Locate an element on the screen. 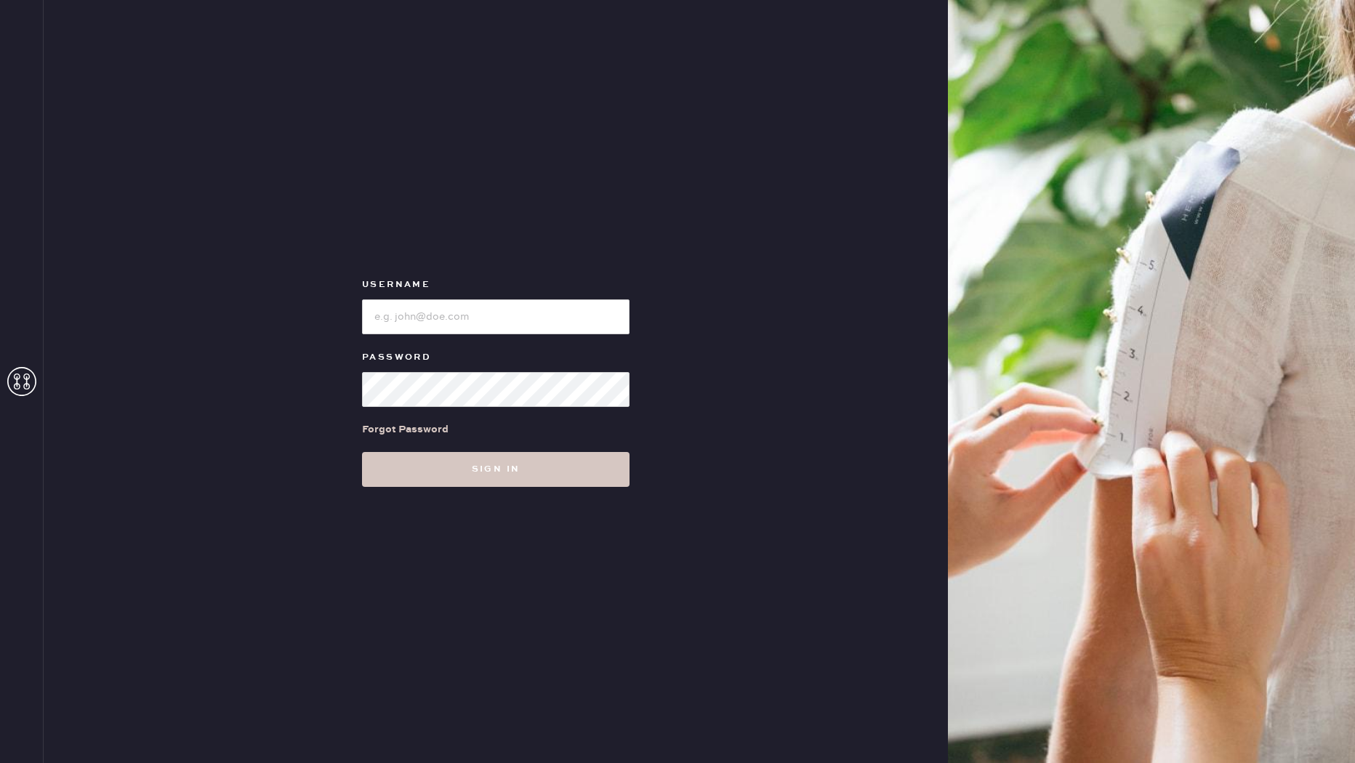 This screenshot has width=1355, height=763. a: Forgot Password is located at coordinates (405, 430).